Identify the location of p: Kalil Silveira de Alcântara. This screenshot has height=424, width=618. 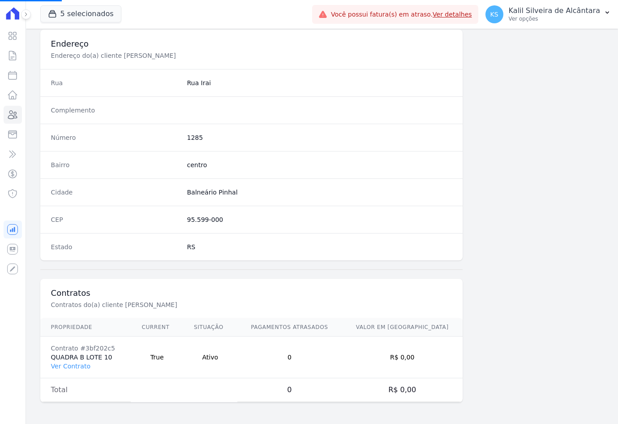
(555, 11).